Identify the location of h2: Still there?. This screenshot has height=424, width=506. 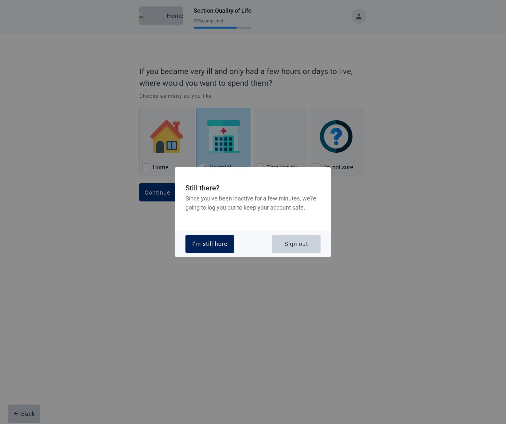
(253, 188).